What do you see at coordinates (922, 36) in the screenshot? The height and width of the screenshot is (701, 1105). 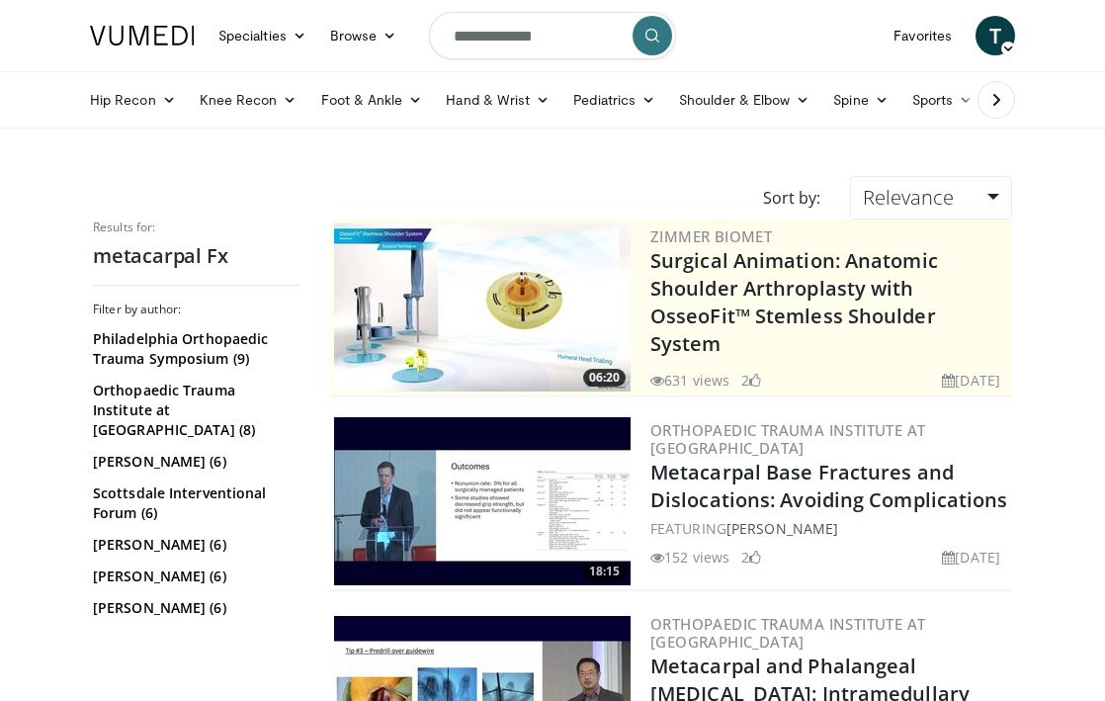 I see `a: Favorites` at bounding box center [922, 36].